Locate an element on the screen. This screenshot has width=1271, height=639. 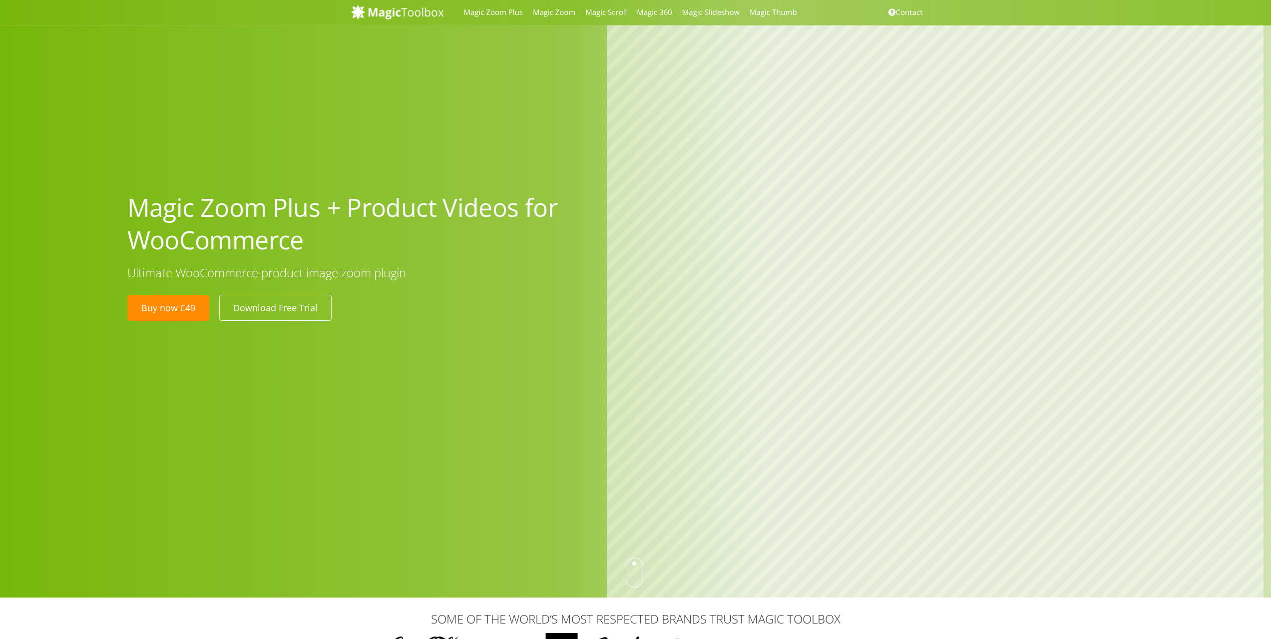
h3: Ultimate WooCommerce product image zoom plugin is located at coordinates (360, 273).